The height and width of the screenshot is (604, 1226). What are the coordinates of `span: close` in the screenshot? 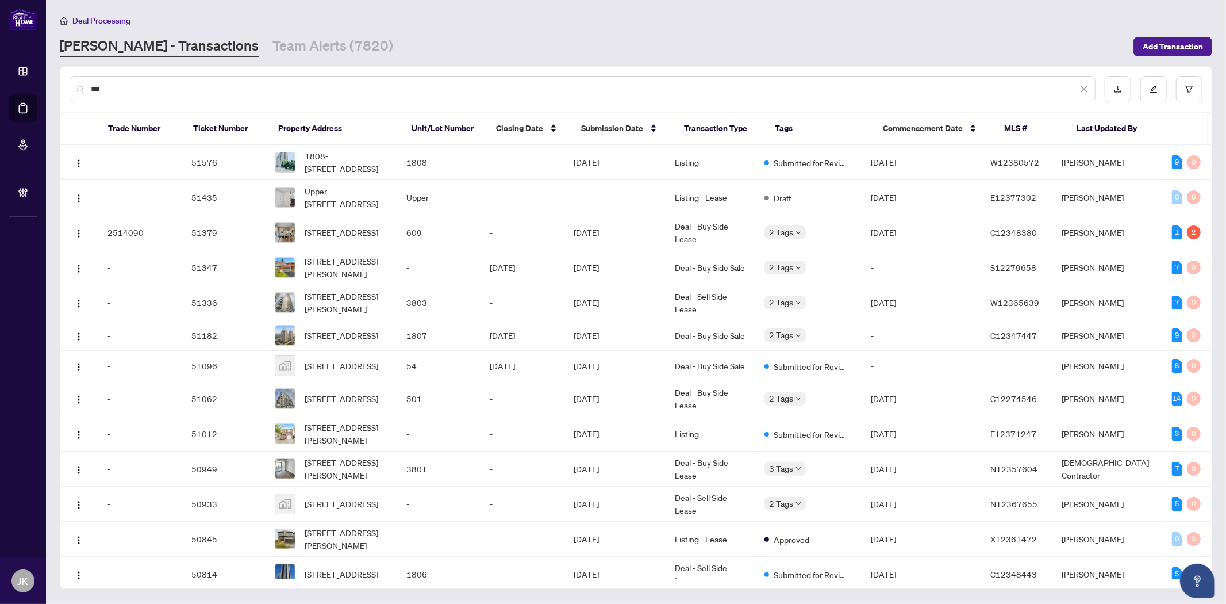 It's located at (1084, 89).